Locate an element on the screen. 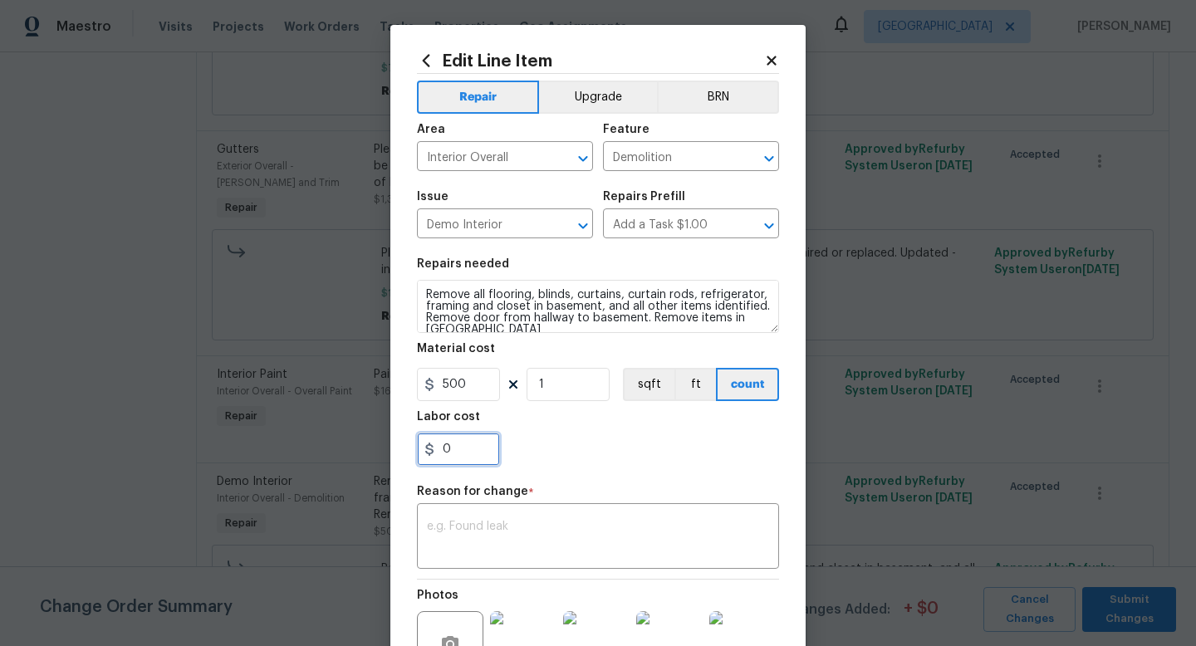 Image resolution: width=1196 pixels, height=646 pixels. button: ft is located at coordinates (695, 385).